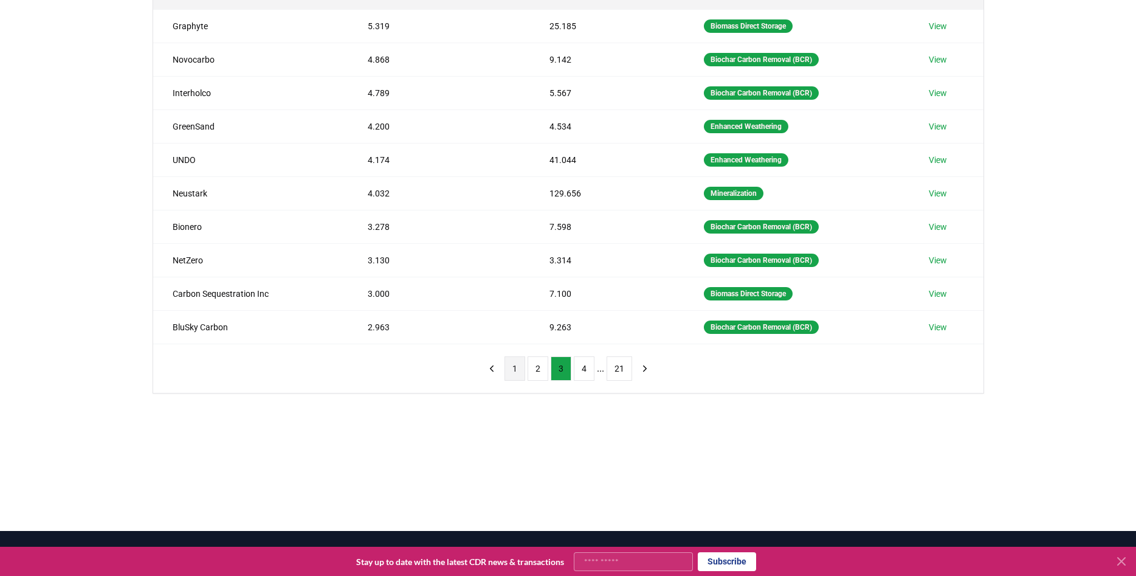  Describe the element at coordinates (561, 368) in the screenshot. I see `button: 3` at that location.